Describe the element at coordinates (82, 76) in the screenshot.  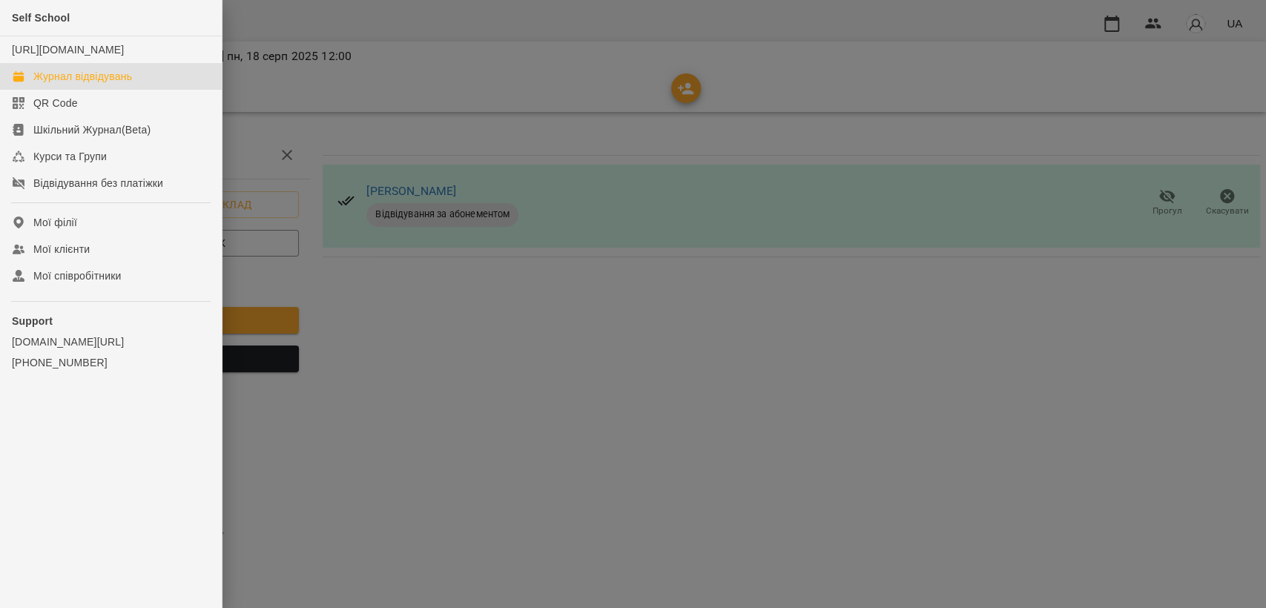
I see `div: Журнал відвідувань` at that location.